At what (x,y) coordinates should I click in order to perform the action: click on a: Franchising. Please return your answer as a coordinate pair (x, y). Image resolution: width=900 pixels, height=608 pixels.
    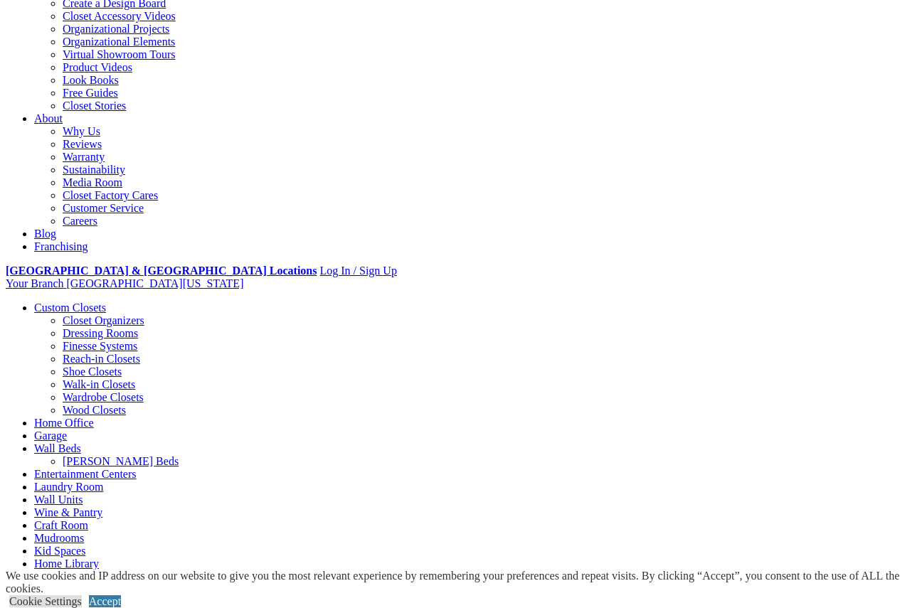
    Looking at the image, I should click on (61, 246).